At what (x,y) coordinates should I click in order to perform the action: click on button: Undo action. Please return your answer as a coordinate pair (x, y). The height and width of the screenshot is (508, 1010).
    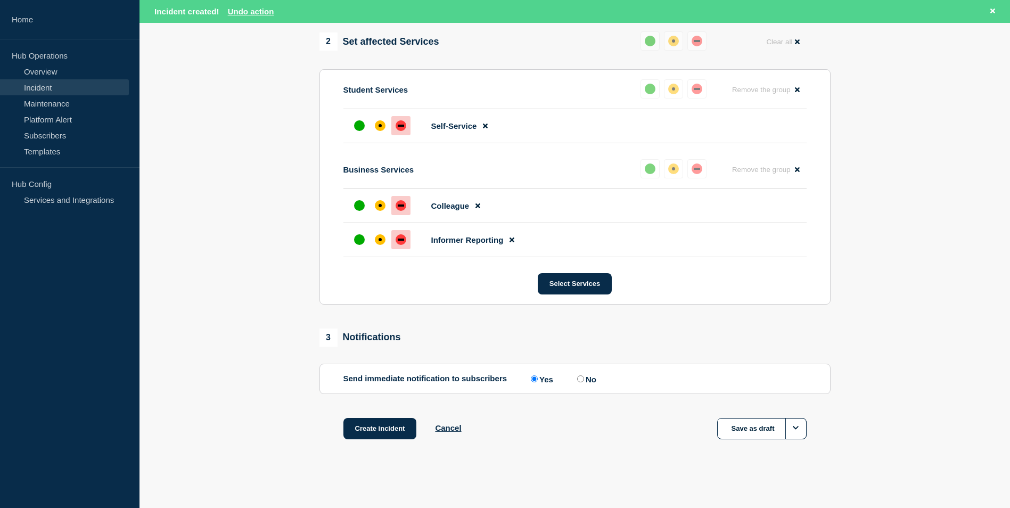
    Looking at the image, I should click on (251, 11).